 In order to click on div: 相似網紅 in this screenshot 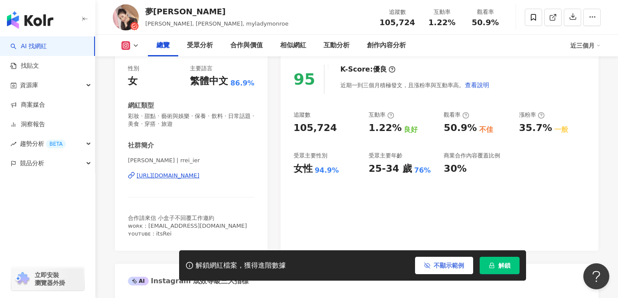, I will do `click(293, 46)`.